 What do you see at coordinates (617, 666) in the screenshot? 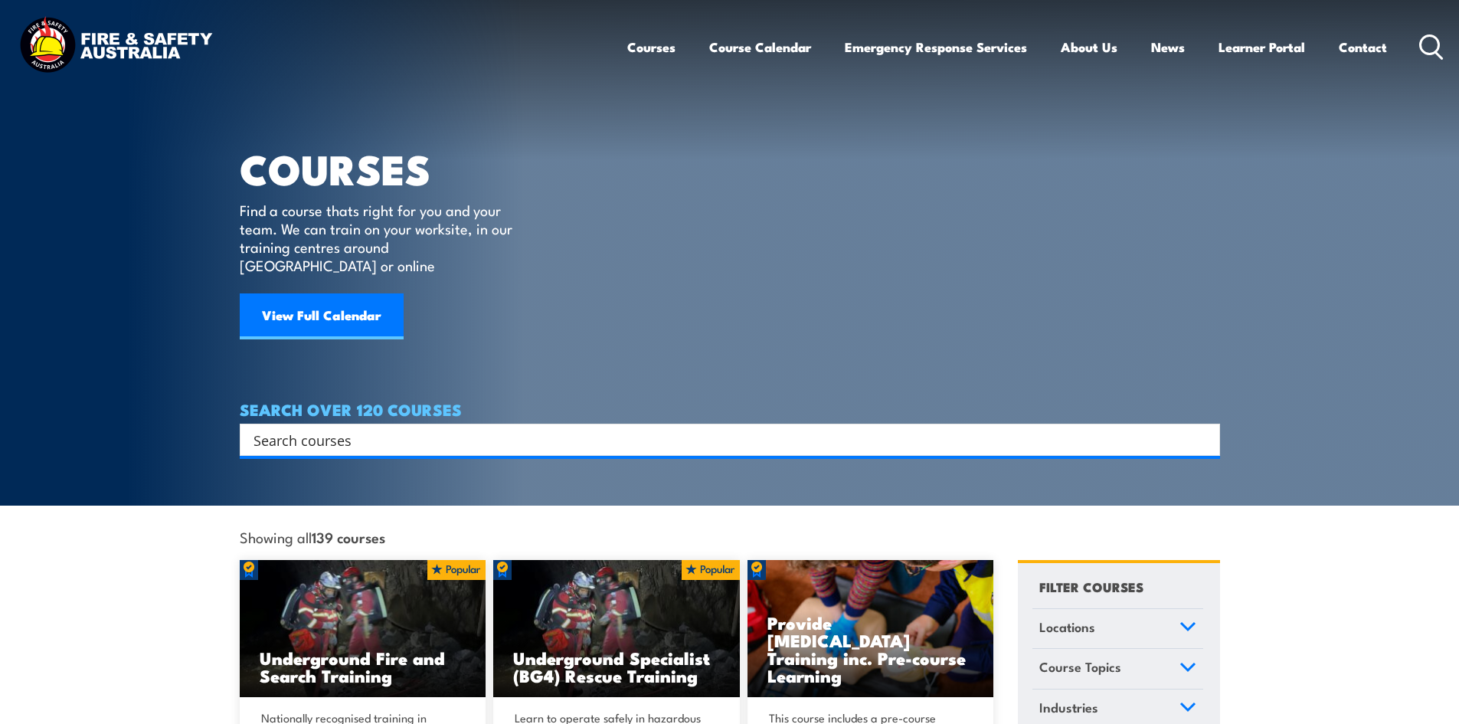
I see `h3: Underground Specialist (BG4) Rescue Training` at bounding box center [617, 666].